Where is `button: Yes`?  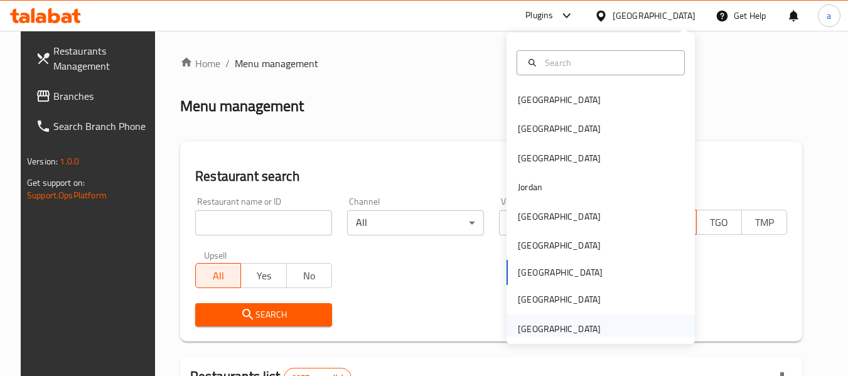 button: Yes is located at coordinates (263, 276).